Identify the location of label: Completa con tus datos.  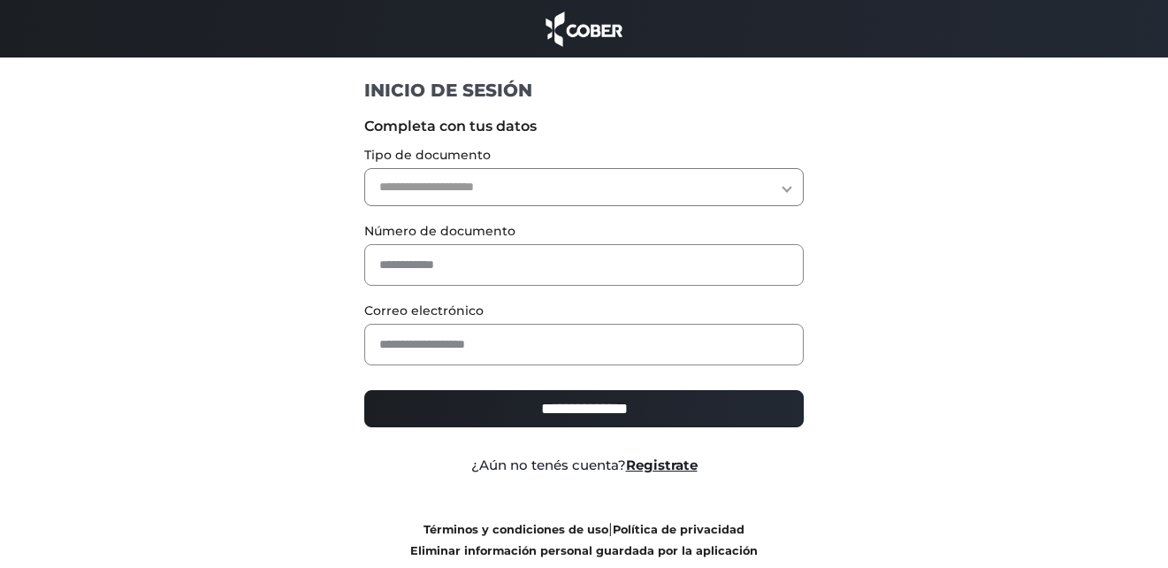
(584, 126).